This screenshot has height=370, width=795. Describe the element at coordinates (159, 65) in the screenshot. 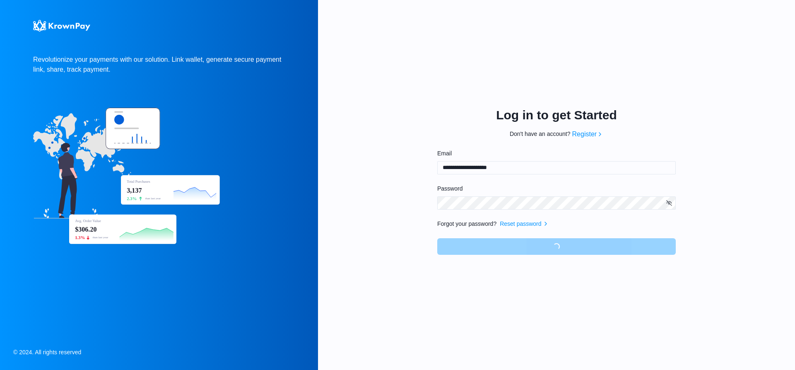

I see `p: Revolutionize your payments with our solution. Link wallet, generate secure payment link, share, ...` at that location.